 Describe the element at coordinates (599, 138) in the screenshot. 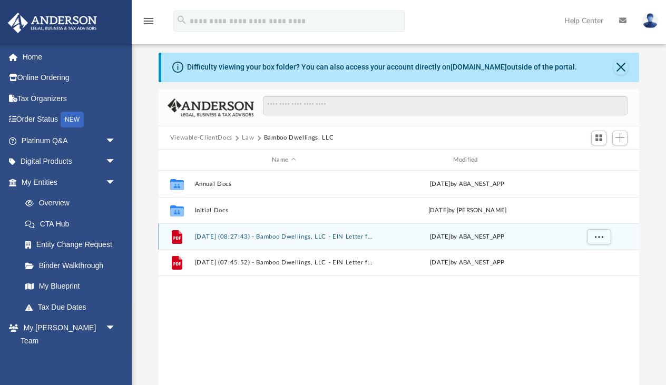

I see `button: Switch to Grid View` at that location.